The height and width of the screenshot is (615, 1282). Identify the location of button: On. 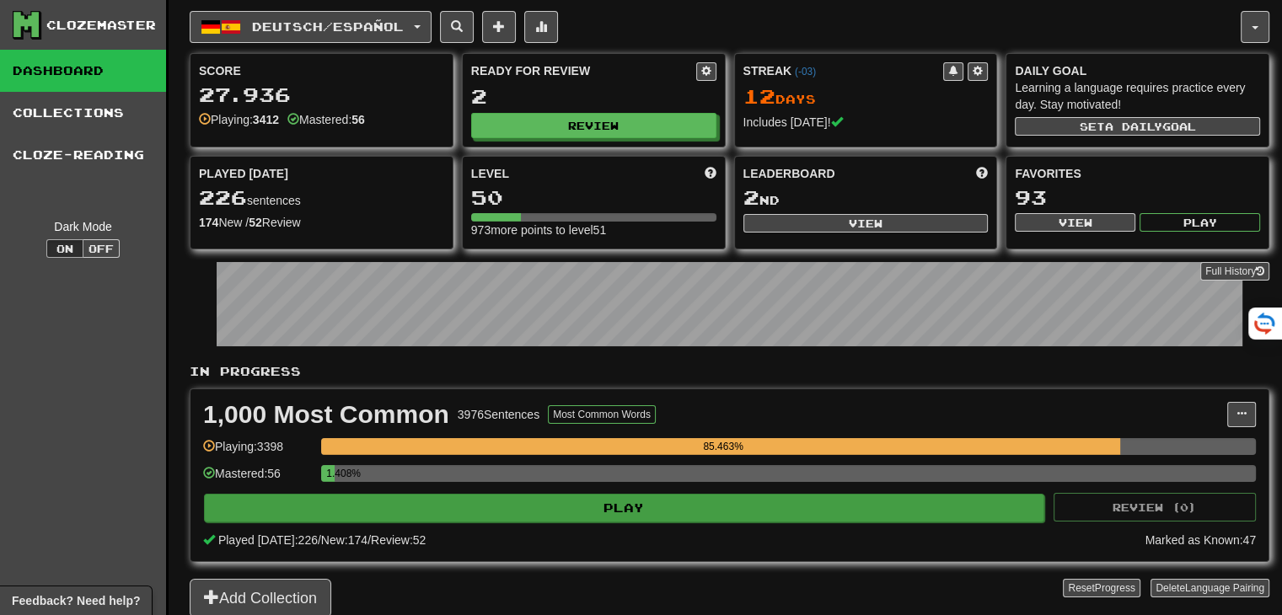
(65, 249).